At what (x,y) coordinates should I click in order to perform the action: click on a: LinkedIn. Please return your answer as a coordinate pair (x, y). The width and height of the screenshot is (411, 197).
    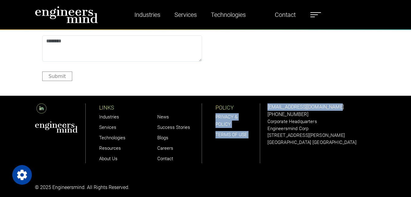
    Looking at the image, I should click on (41, 108).